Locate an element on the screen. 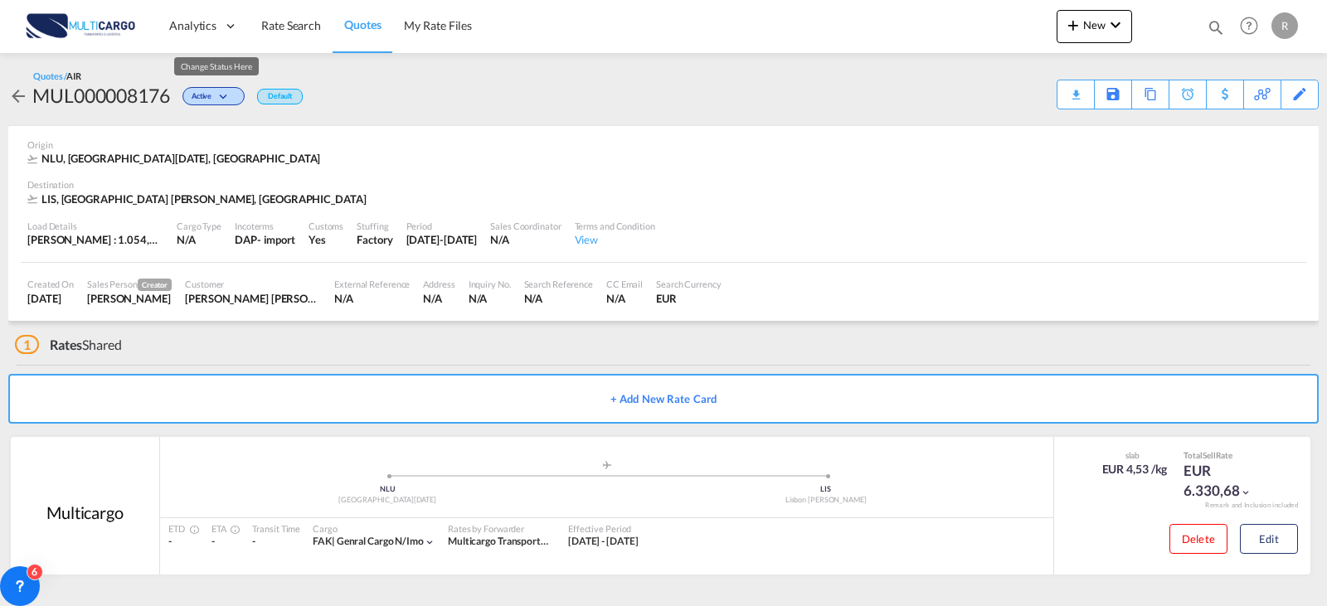 The height and width of the screenshot is (606, 1327). span: AIR is located at coordinates (74, 76).